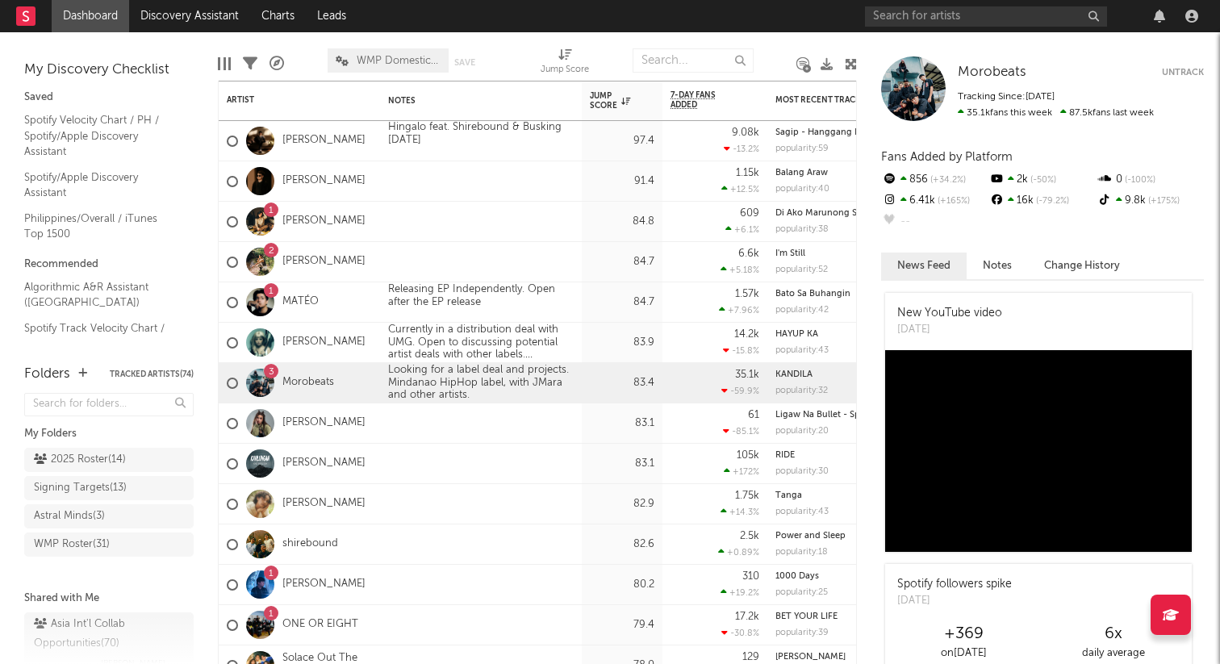 This screenshot has height=664, width=1220. Describe the element at coordinates (622, 222) in the screenshot. I see `div: 84.8` at that location.